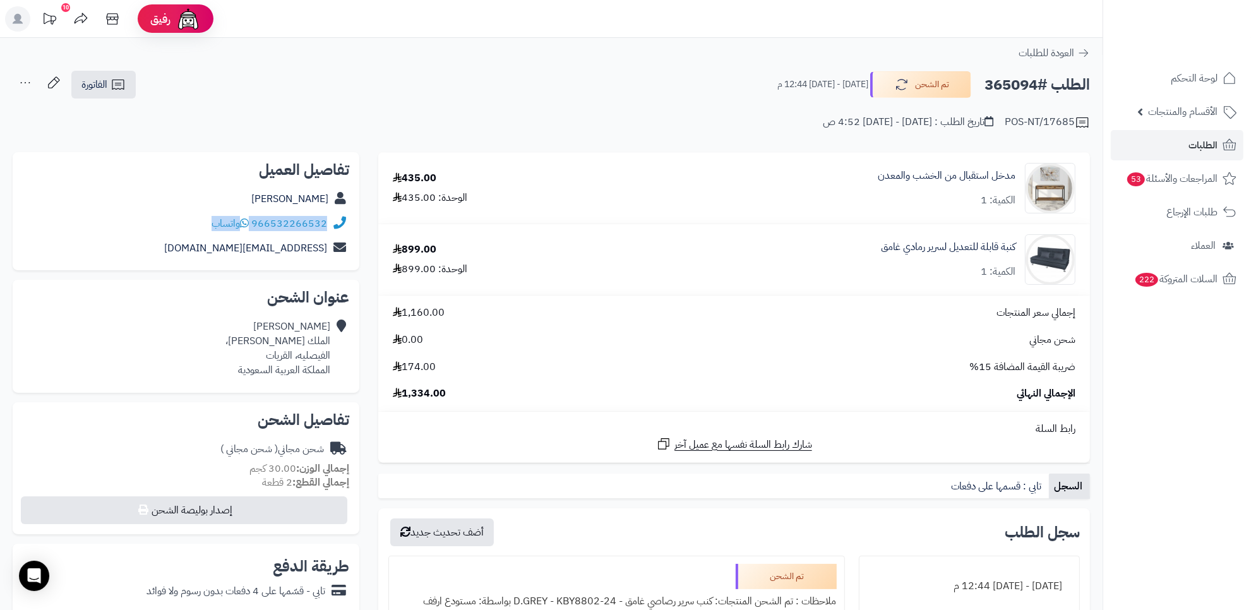 The image size is (1251, 610). Describe the element at coordinates (419, 313) in the screenshot. I see `span: 1,160.00` at that location.